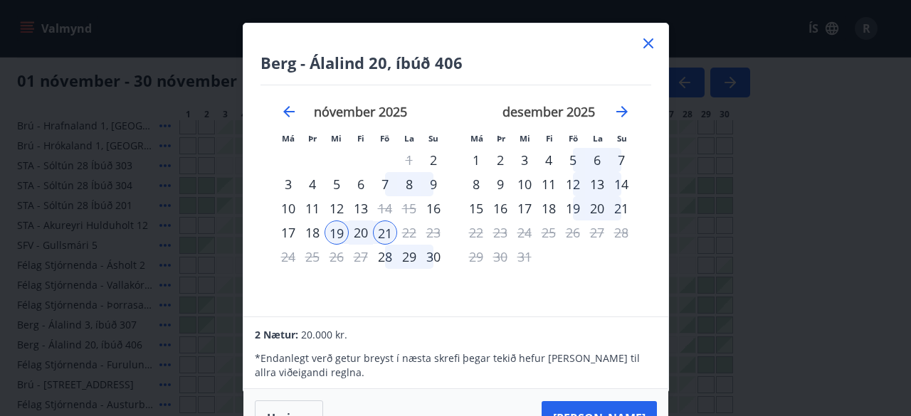  What do you see at coordinates (385, 208) in the screenshot?
I see `td: Choose föstudagur, 14. nóvember 2025 as your check-in date. It’s available.` at bounding box center [385, 208].